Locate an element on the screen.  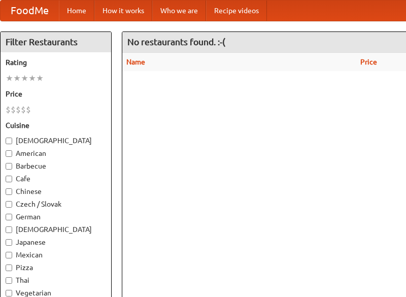
input: Thai is located at coordinates (9, 280).